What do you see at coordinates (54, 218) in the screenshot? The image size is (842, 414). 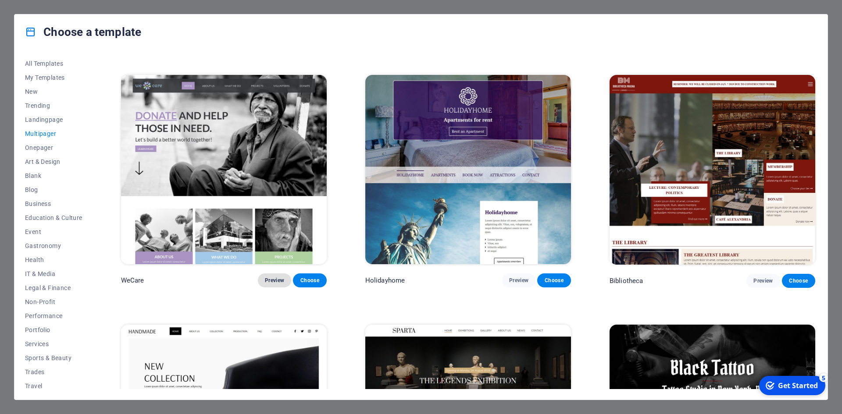 I see `span: Education & Culture` at bounding box center [54, 218].